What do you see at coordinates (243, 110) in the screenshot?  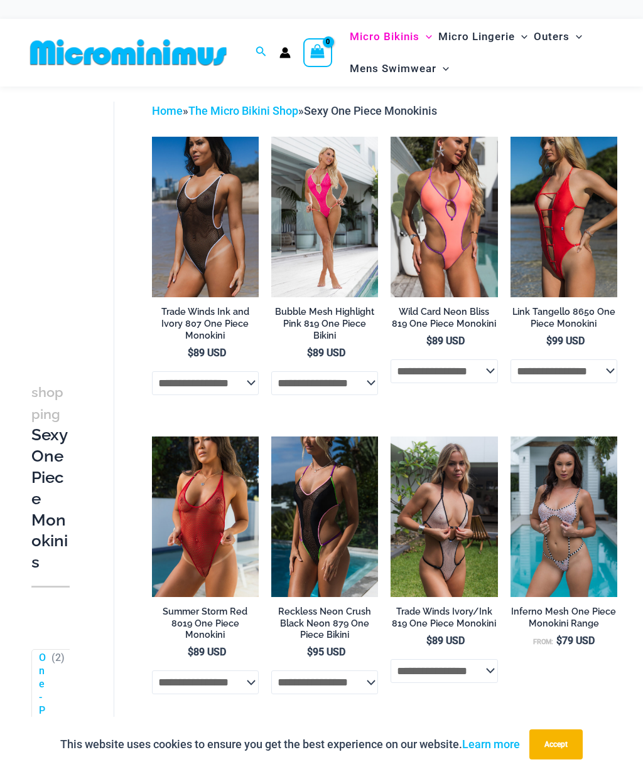 I see `a: The Micro Bikini Shop` at bounding box center [243, 110].